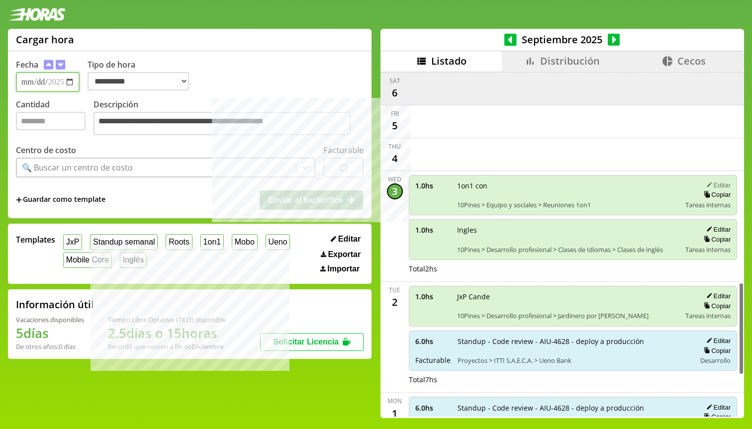 This screenshot has width=752, height=429. What do you see at coordinates (138, 81) in the screenshot?
I see `select: Tipo de hora` at bounding box center [138, 81].